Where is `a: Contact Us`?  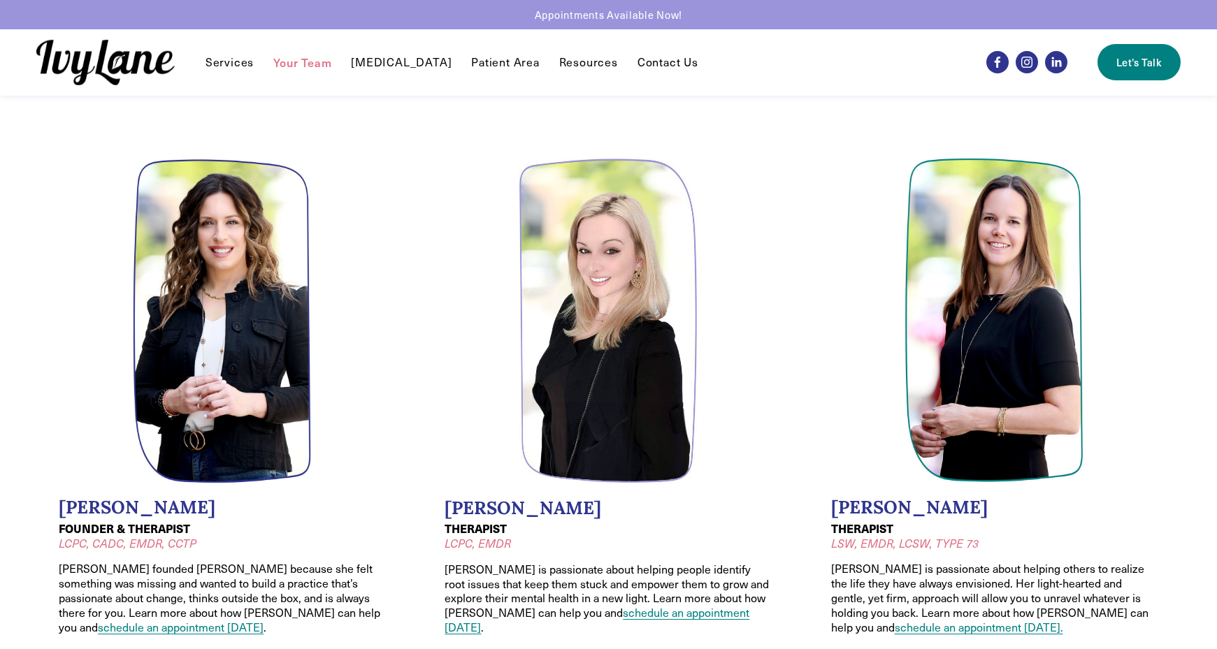 a: Contact Us is located at coordinates (667, 62).